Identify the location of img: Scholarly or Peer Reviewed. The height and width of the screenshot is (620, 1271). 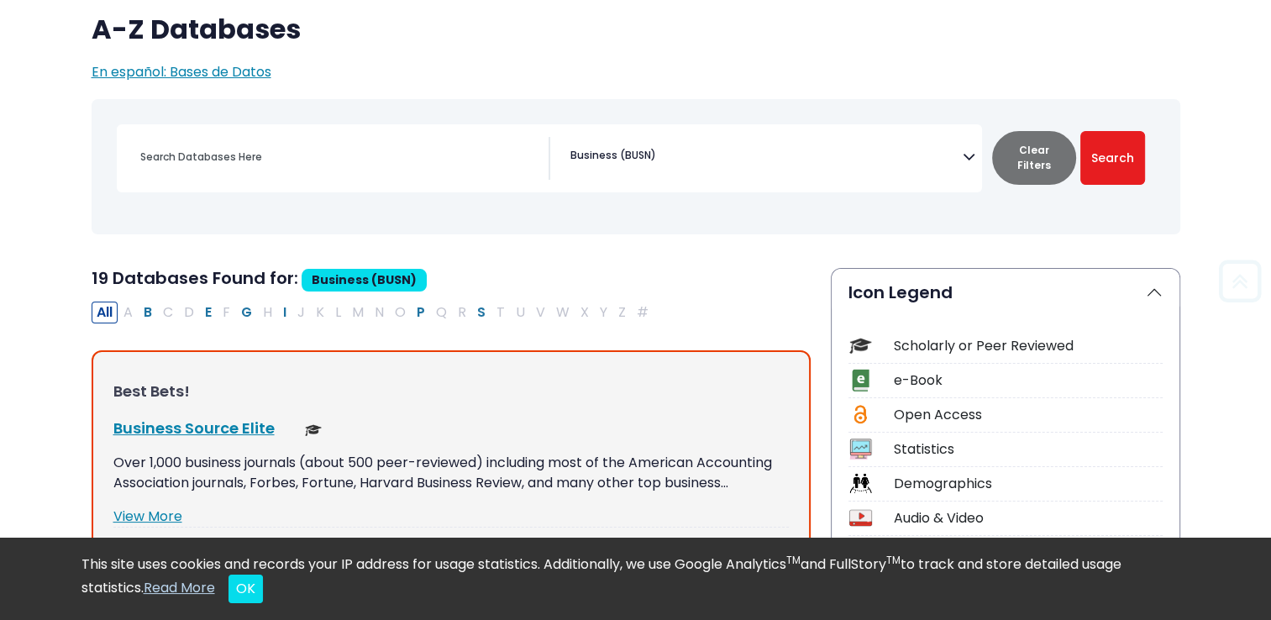
(313, 430).